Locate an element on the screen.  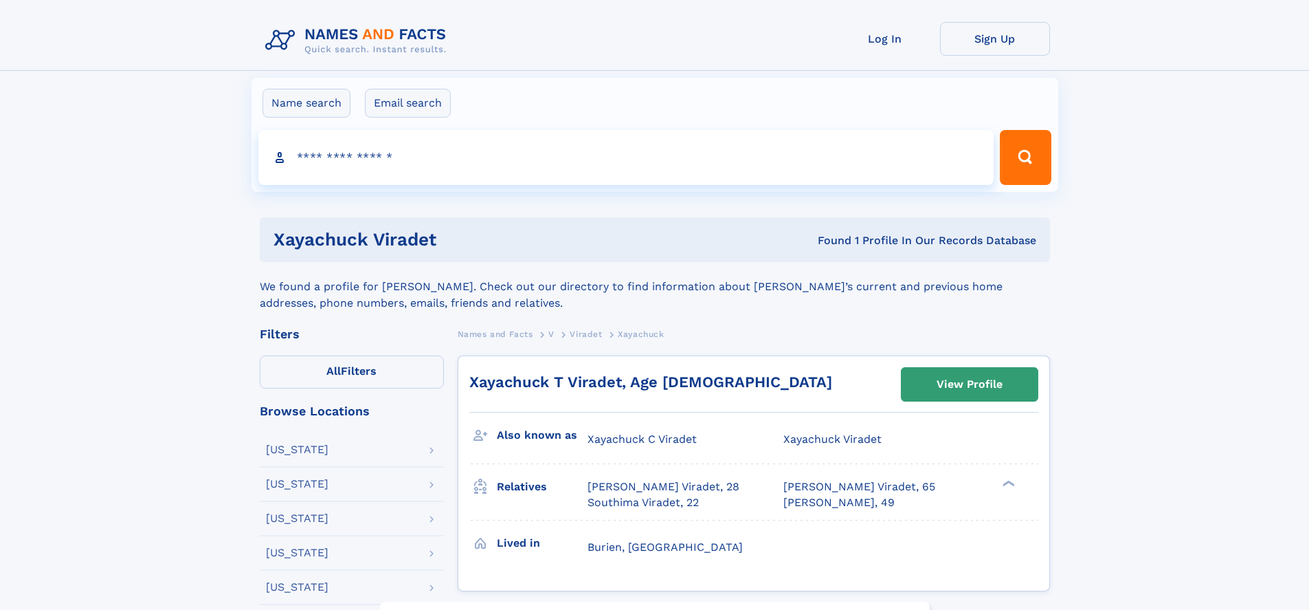
span: Viradet is located at coordinates (586, 334).